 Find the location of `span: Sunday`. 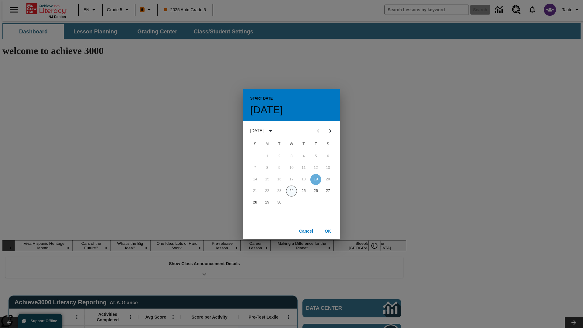

span: Sunday is located at coordinates (255, 144).